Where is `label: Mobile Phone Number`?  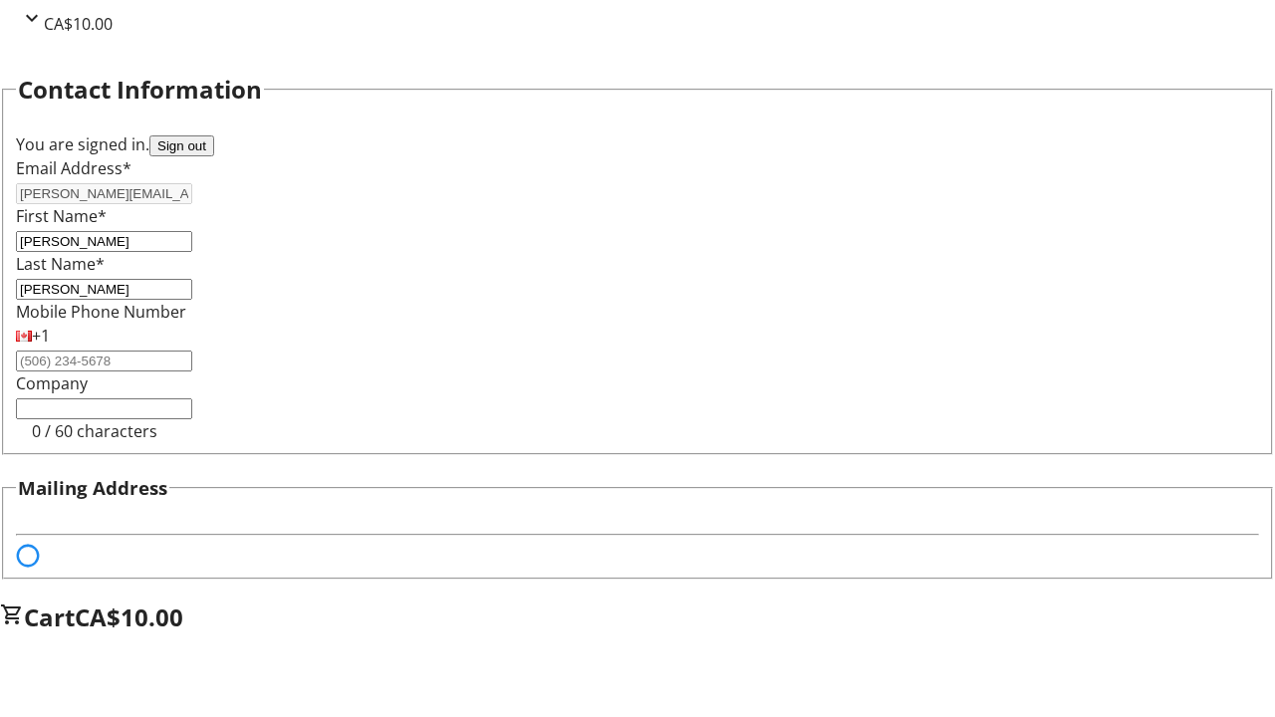 label: Mobile Phone Number is located at coordinates (101, 312).